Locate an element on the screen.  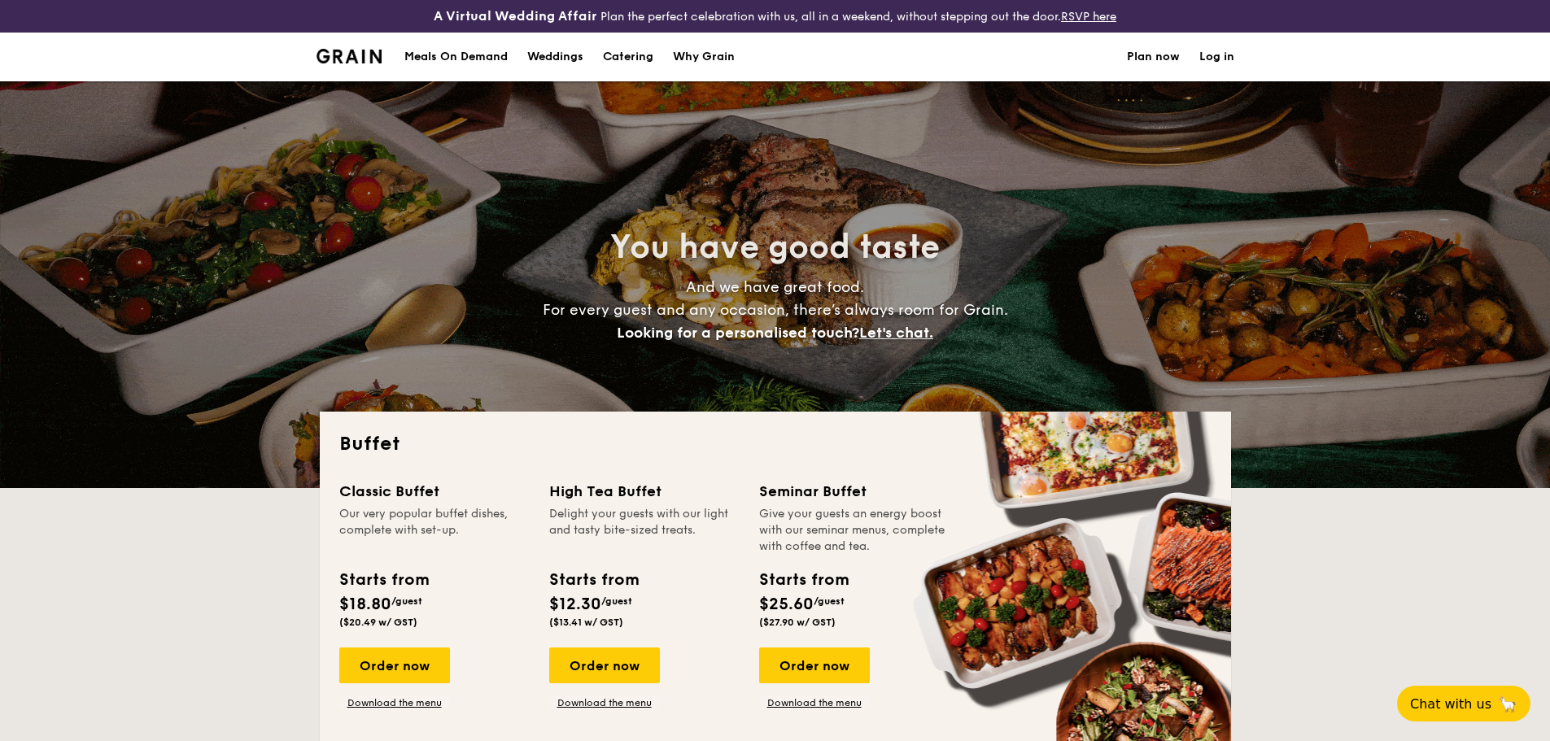
h4: A Virtual Wedding Affair is located at coordinates (515, 16).